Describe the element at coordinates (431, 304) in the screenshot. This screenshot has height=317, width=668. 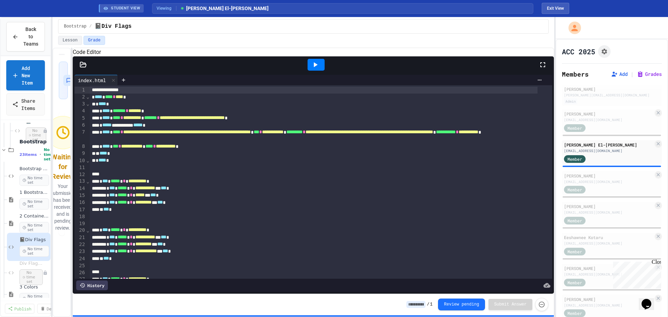
I see `span: 1` at that location.